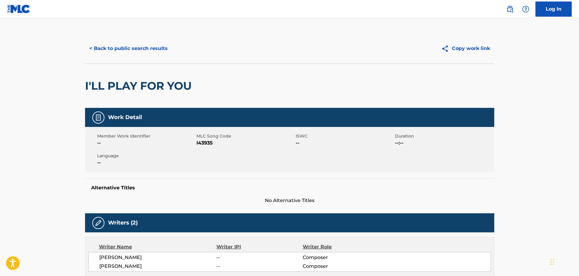  Describe the element at coordinates (125, 117) in the screenshot. I see `h5: Work Detail` at that location.